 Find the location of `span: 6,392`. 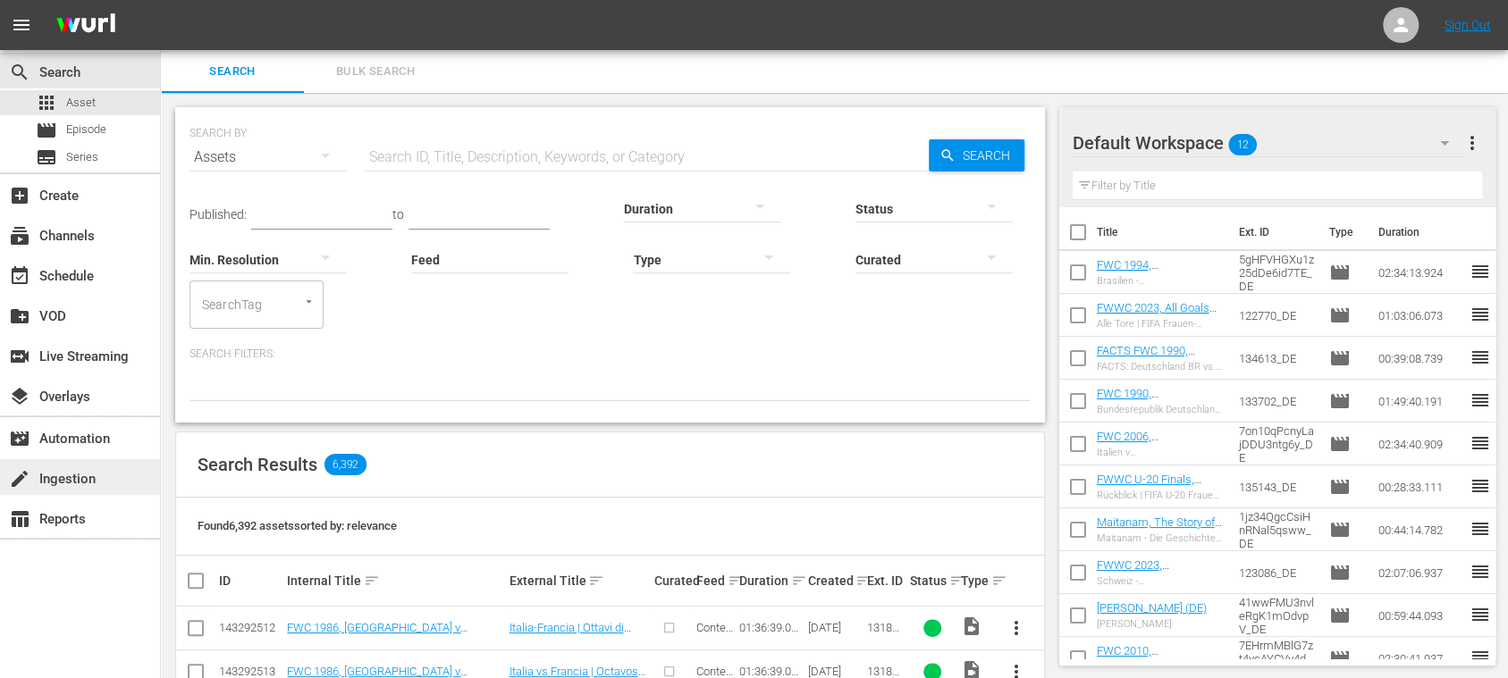

span: 6,392 is located at coordinates (345, 465).